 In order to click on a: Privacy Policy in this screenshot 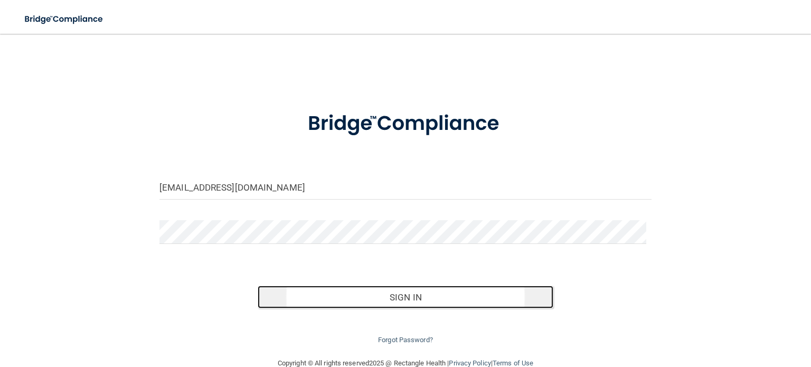, I will do `click(470, 363)`.